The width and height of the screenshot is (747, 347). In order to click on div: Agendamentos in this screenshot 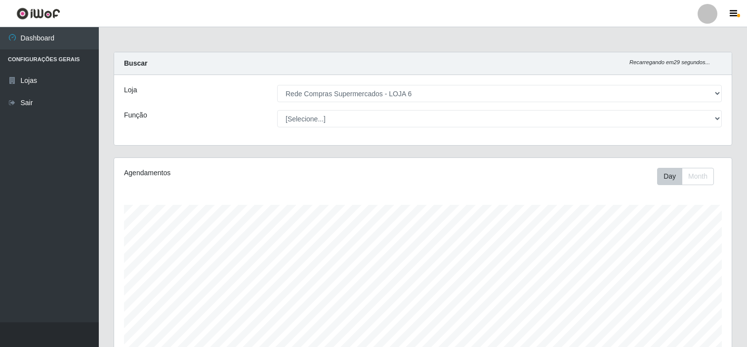, I will do `click(244, 173)`.